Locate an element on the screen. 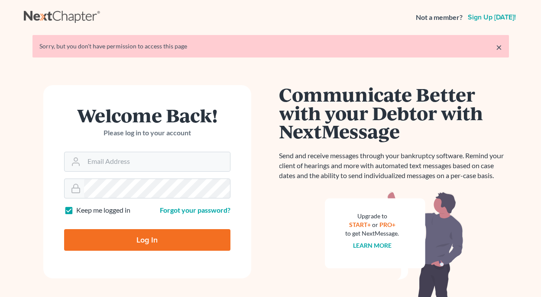 Image resolution: width=541 pixels, height=297 pixels. a: Forgot your password? is located at coordinates (195, 210).